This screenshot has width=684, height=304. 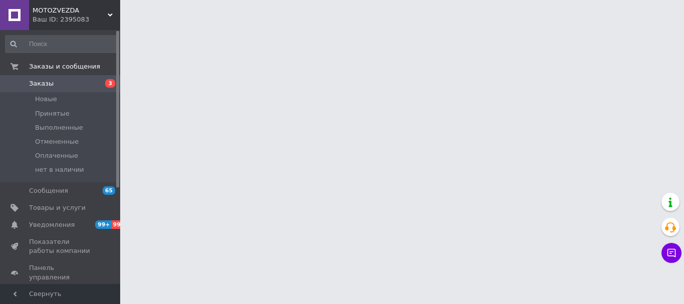 What do you see at coordinates (62, 44) in the screenshot?
I see `input: Поиск` at bounding box center [62, 44].